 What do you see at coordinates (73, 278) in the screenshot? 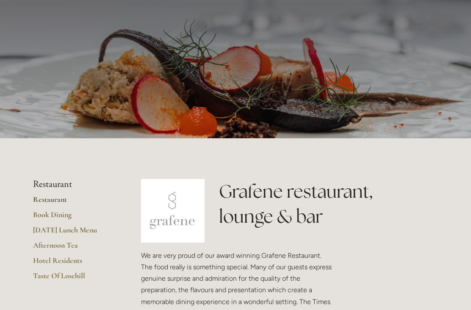
I see `a: Taste Of Losehill` at bounding box center [73, 278].